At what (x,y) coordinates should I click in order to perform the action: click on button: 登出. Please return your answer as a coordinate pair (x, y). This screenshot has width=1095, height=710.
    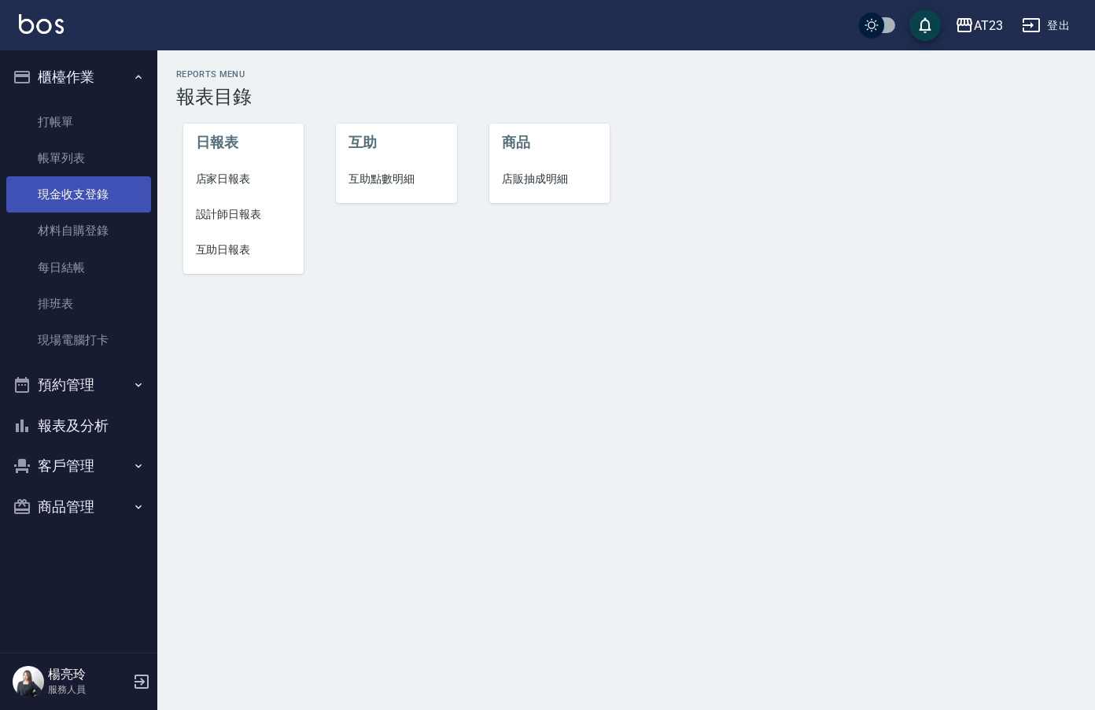
    Looking at the image, I should click on (1045, 25).